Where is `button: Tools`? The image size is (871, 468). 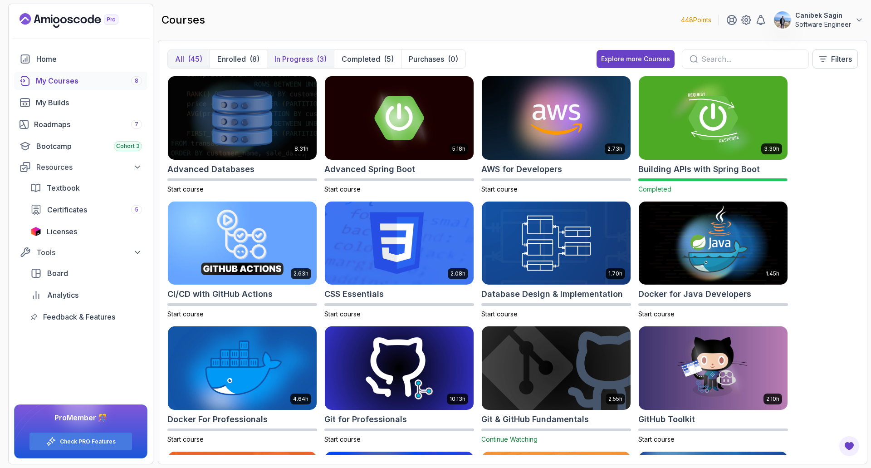 button: Tools is located at coordinates (81, 252).